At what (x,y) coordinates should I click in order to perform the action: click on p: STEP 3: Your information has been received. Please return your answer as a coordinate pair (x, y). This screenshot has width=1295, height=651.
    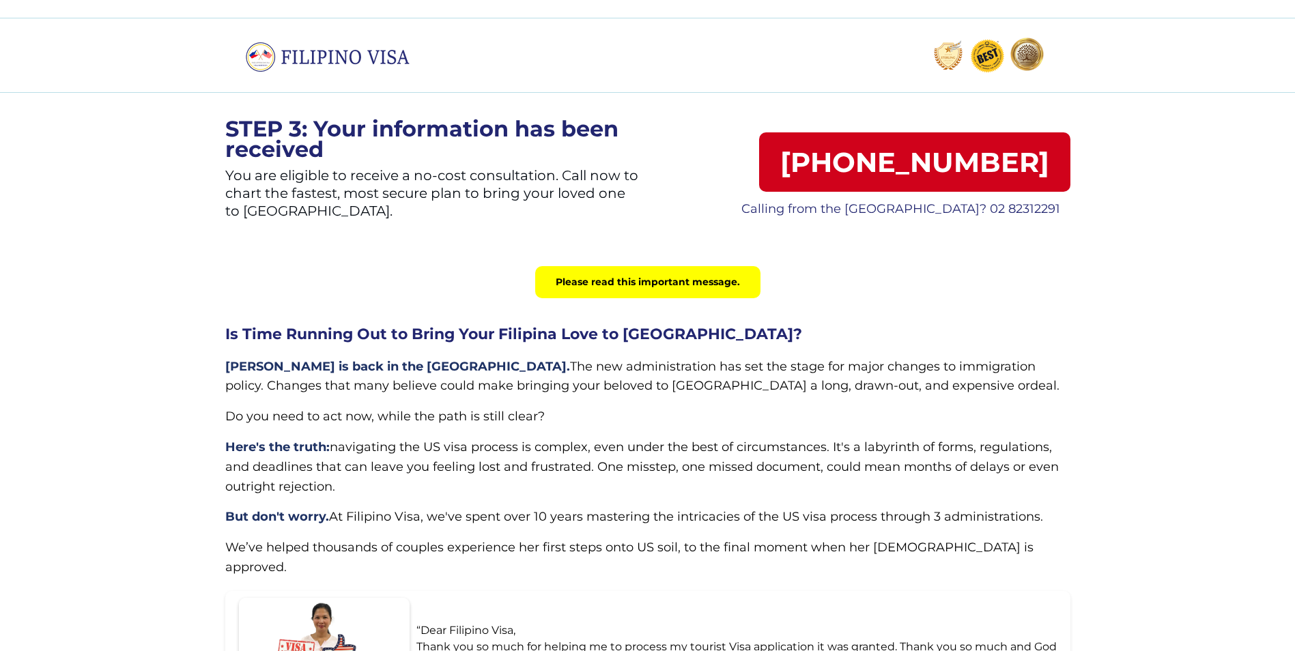
    Looking at the image, I should click on (432, 139).